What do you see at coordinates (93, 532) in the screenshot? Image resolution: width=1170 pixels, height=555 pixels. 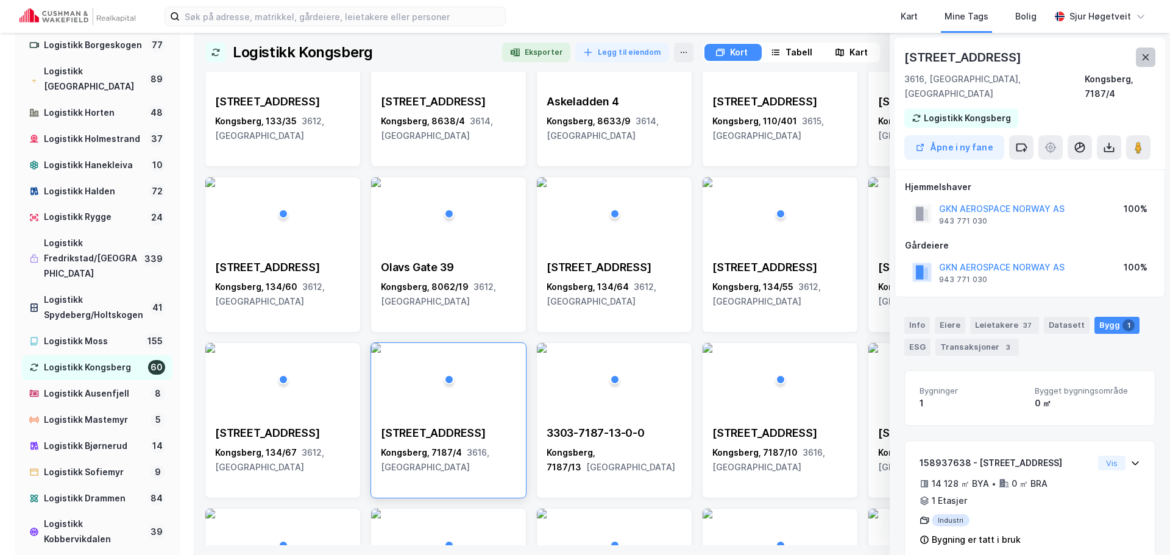 I see `div: Logistikk Kobbervikdalen` at bounding box center [93, 532].